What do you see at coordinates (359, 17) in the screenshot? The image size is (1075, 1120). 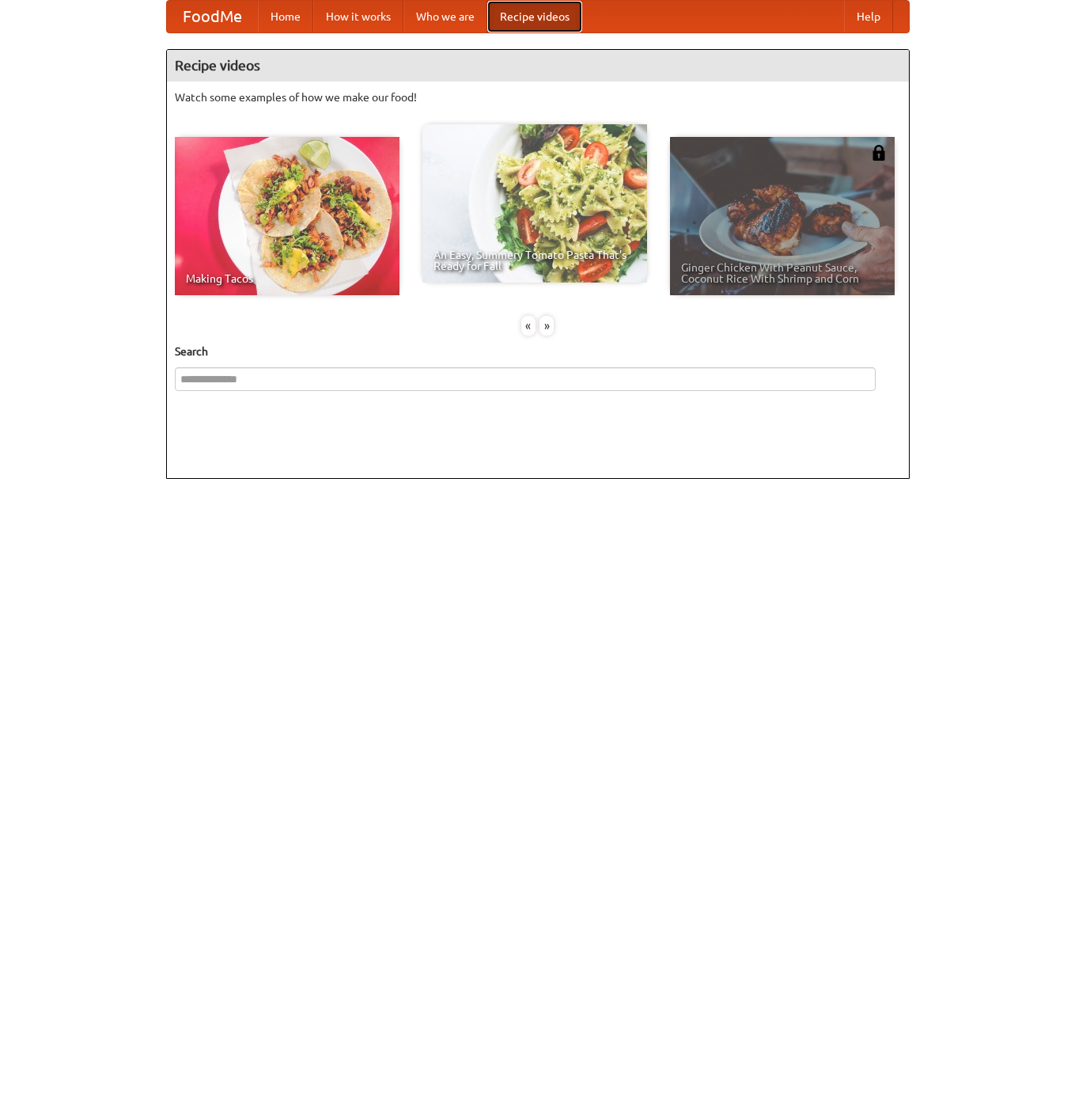 I see `a: How it works` at bounding box center [359, 17].